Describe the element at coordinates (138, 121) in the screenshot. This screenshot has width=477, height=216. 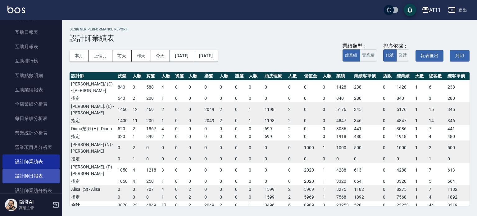
I see `td: 11` at that location.